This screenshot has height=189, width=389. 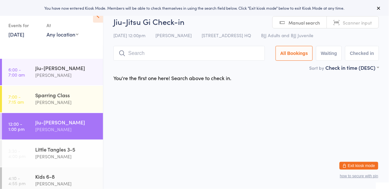 What do you see at coordinates (246, 21) in the screenshot?
I see `h2: Jiu-Jitsu Gi Check-in` at bounding box center [246, 21].